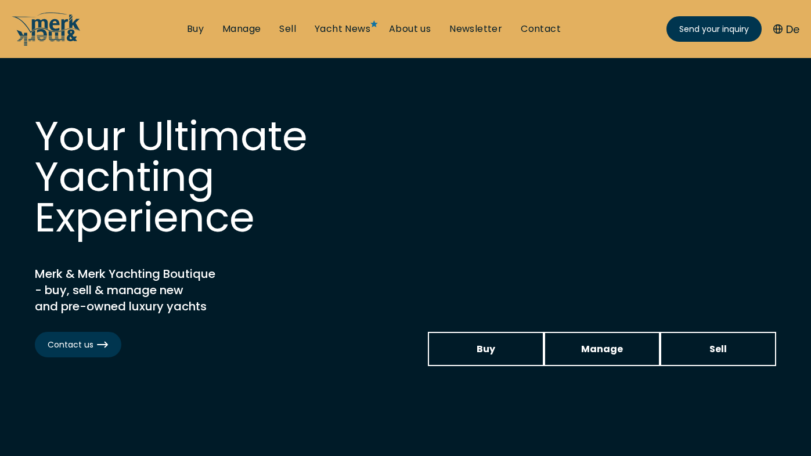 The image size is (811, 456). What do you see at coordinates (714, 29) in the screenshot?
I see `span: Send your inquiry` at bounding box center [714, 29].